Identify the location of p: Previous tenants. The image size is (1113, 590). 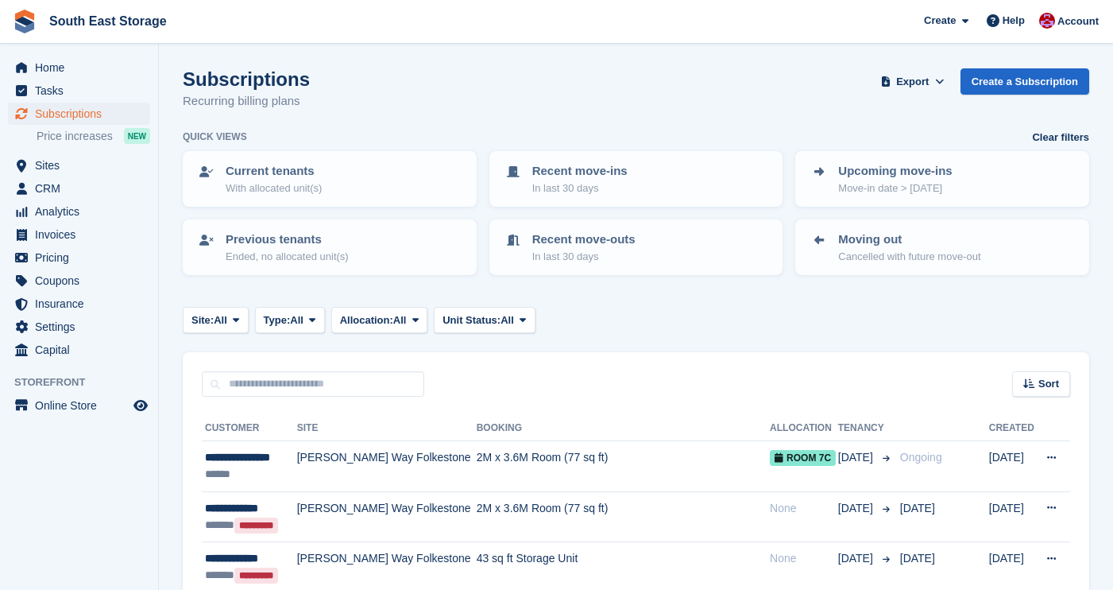
(287, 239).